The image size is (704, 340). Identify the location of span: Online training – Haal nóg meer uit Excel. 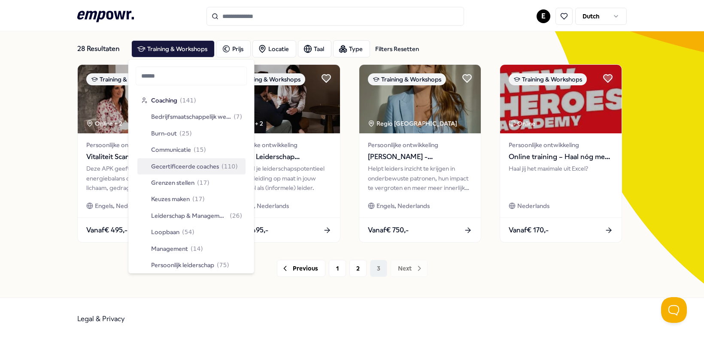
(561, 157).